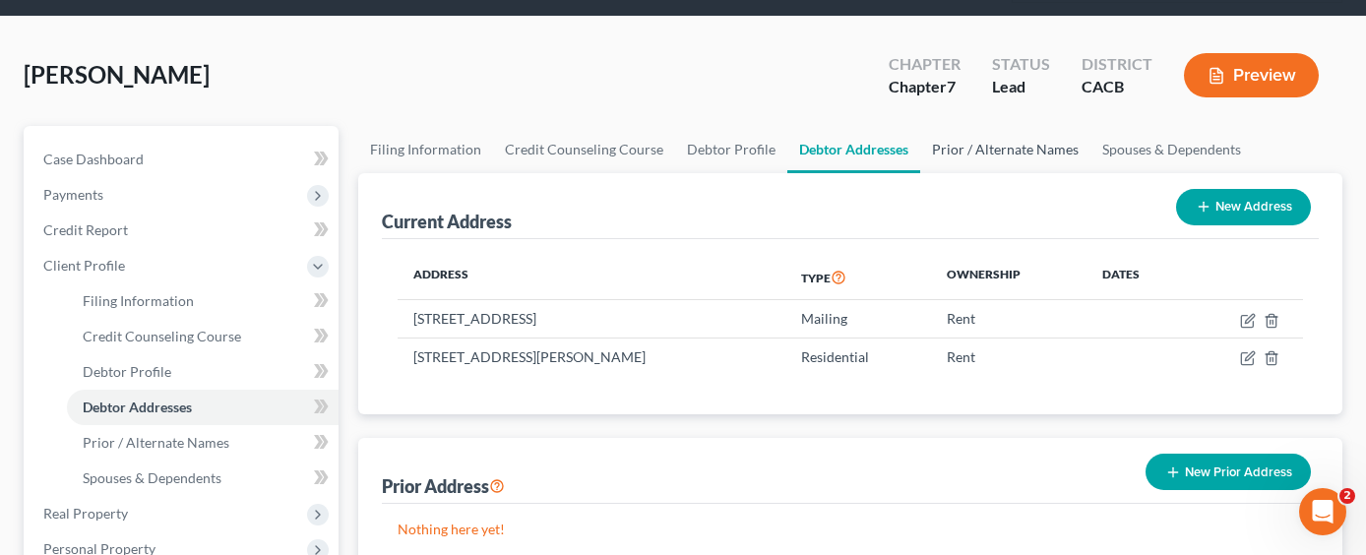  What do you see at coordinates (1137, 278) in the screenshot?
I see `th: Dates` at bounding box center [1137, 278].